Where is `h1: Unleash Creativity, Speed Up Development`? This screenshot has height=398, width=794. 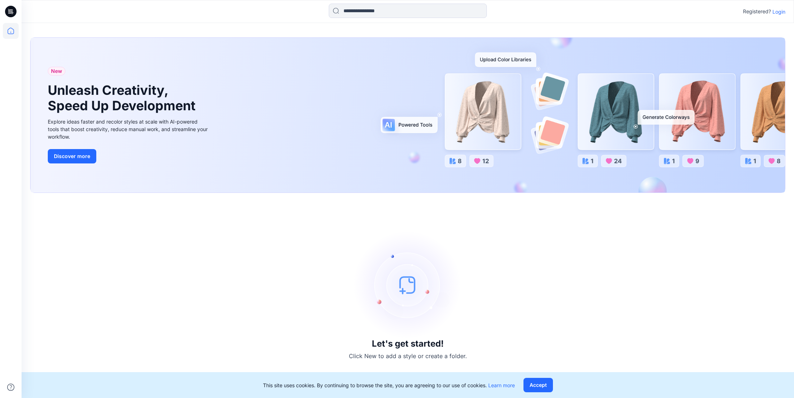
h1: Unleash Creativity, Speed Up Development is located at coordinates (123, 98).